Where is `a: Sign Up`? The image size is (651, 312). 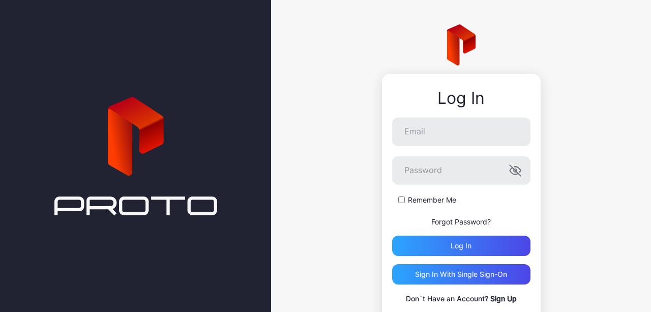
a: Sign Up is located at coordinates (503, 298).